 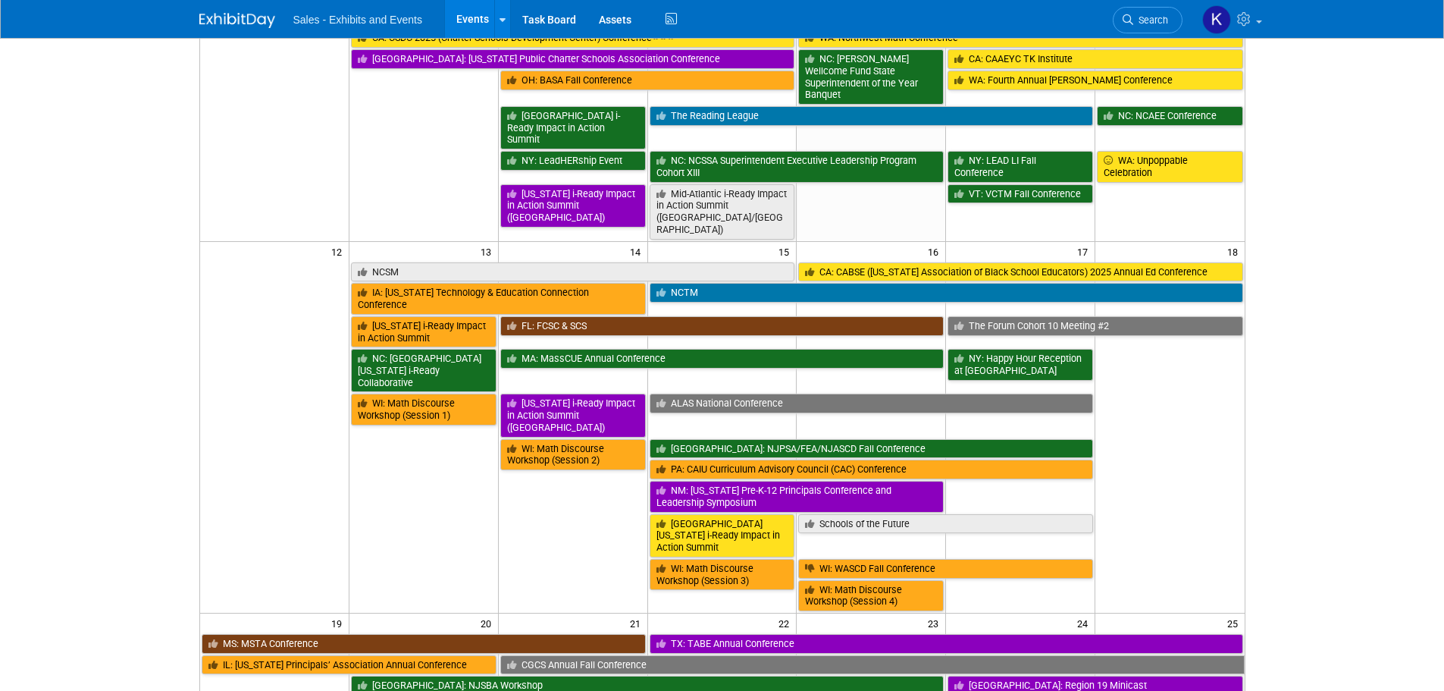 What do you see at coordinates (1148, 20) in the screenshot?
I see `a: Search` at bounding box center [1148, 20].